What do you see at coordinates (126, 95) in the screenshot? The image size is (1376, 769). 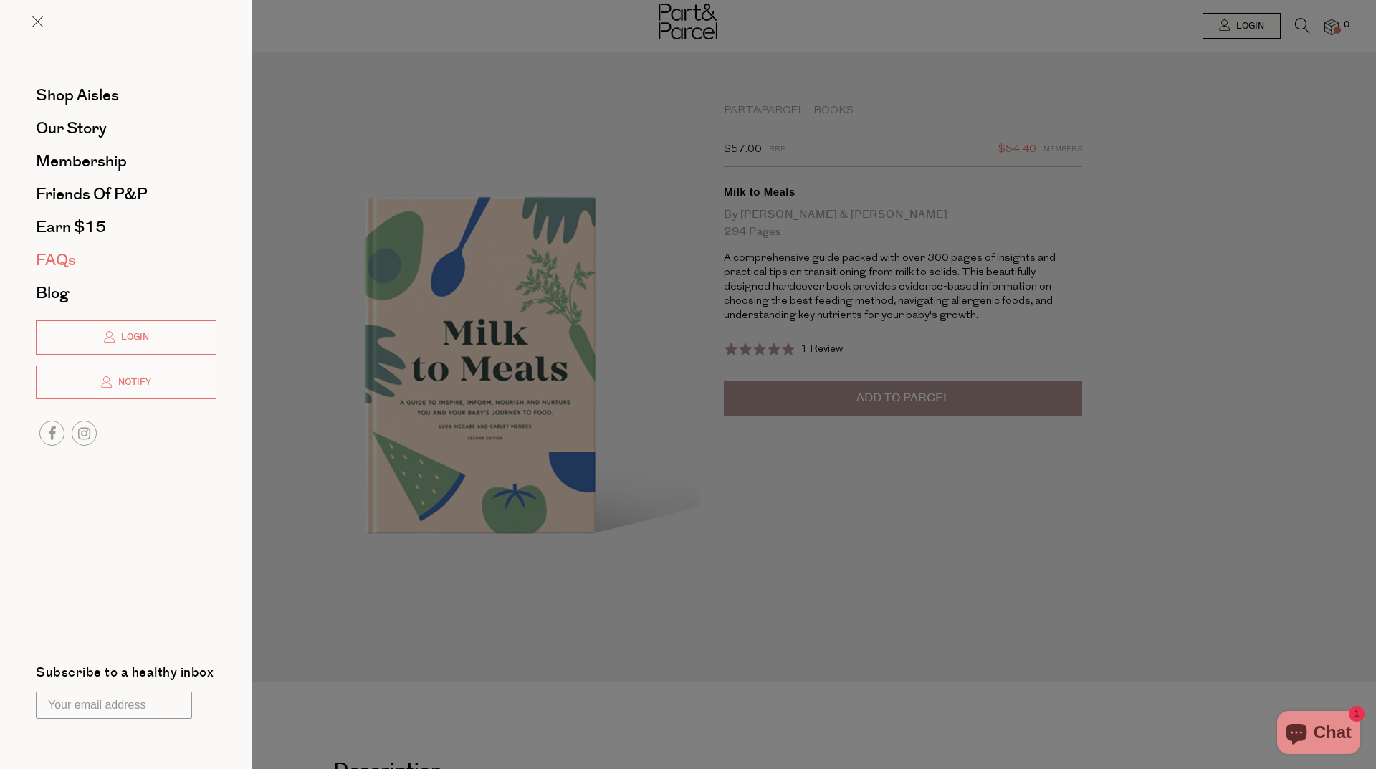 I see `a: Shop Aisles` at bounding box center [126, 95].